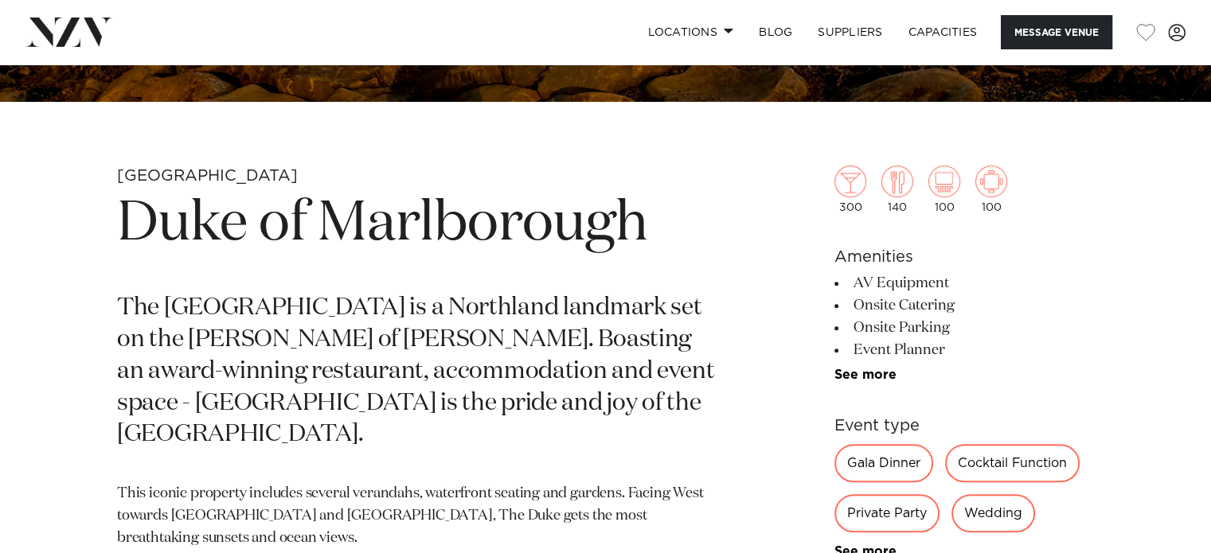  I want to click on a: Capacities, so click(942, 32).